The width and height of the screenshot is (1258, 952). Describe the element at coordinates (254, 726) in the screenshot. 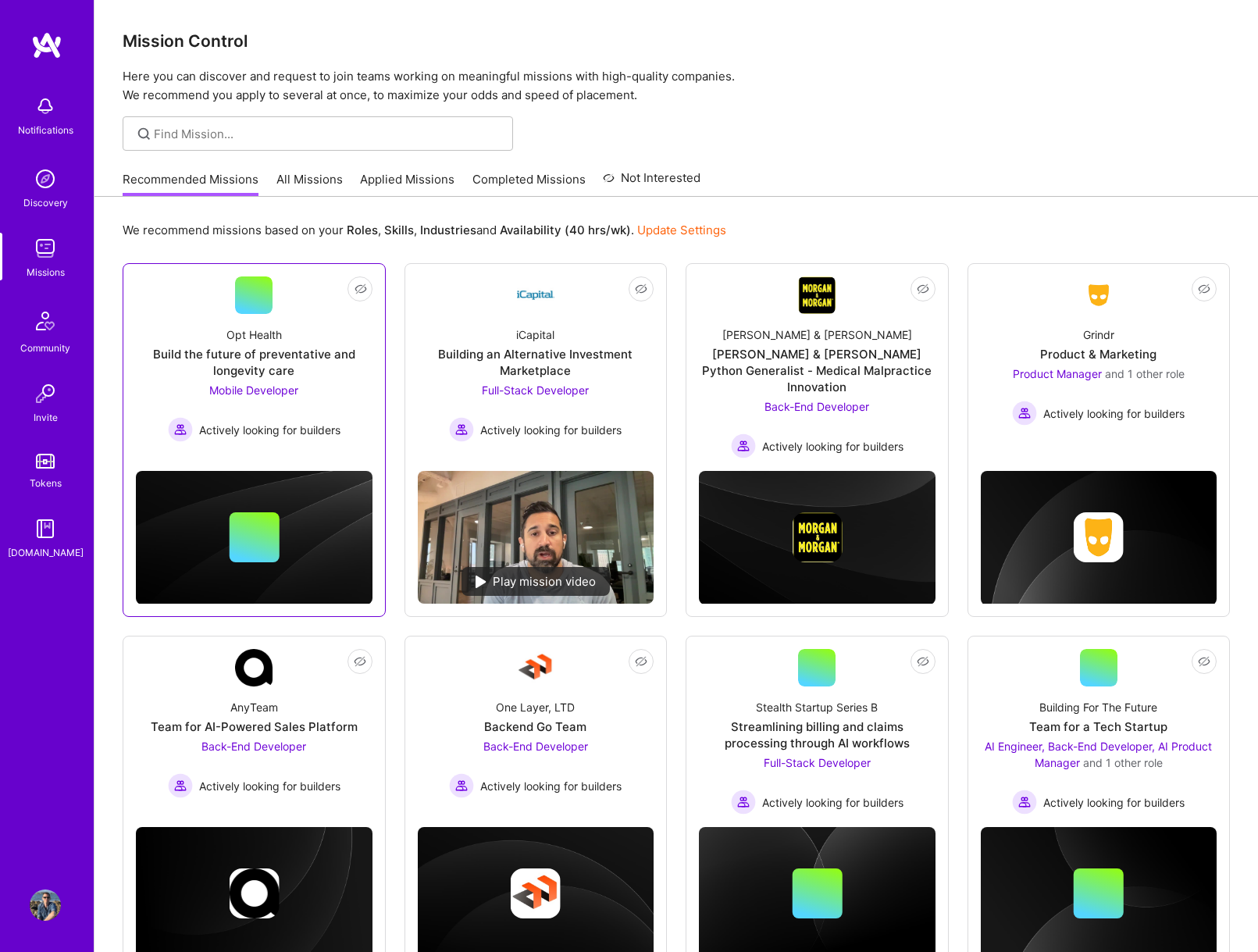

I see `div: Team for AI-Powered Sales Platform` at that location.